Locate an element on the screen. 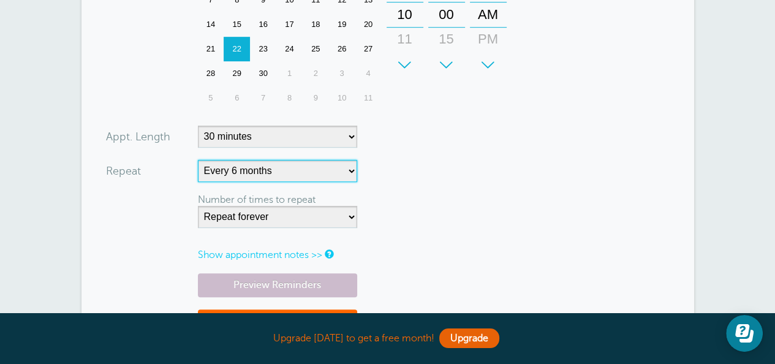  div: Sunday, September 21 is located at coordinates (211, 49).